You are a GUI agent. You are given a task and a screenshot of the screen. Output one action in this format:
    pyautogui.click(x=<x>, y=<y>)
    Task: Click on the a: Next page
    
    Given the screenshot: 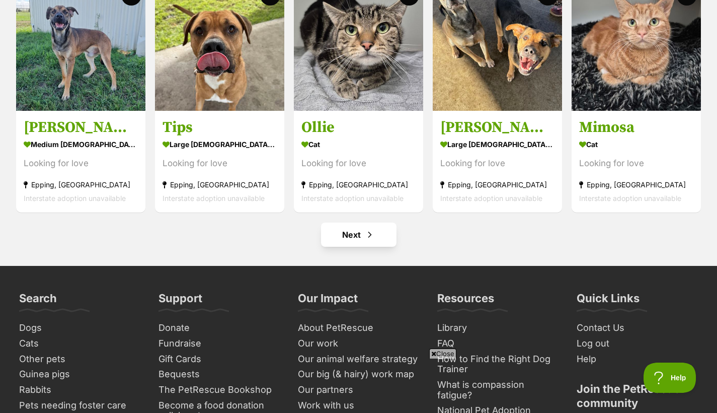 What is the action you would take?
    pyautogui.click(x=359, y=235)
    